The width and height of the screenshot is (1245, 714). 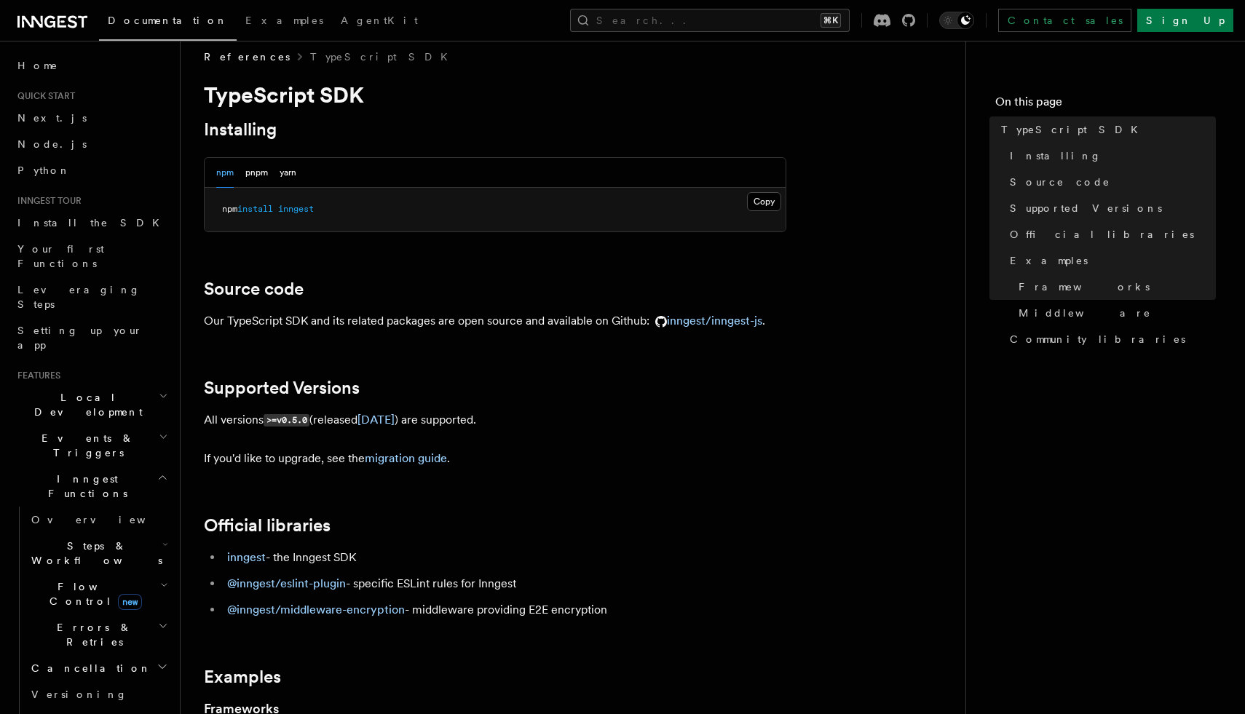 What do you see at coordinates (831, 20) in the screenshot?
I see `kbd: ⌘K` at bounding box center [831, 20].